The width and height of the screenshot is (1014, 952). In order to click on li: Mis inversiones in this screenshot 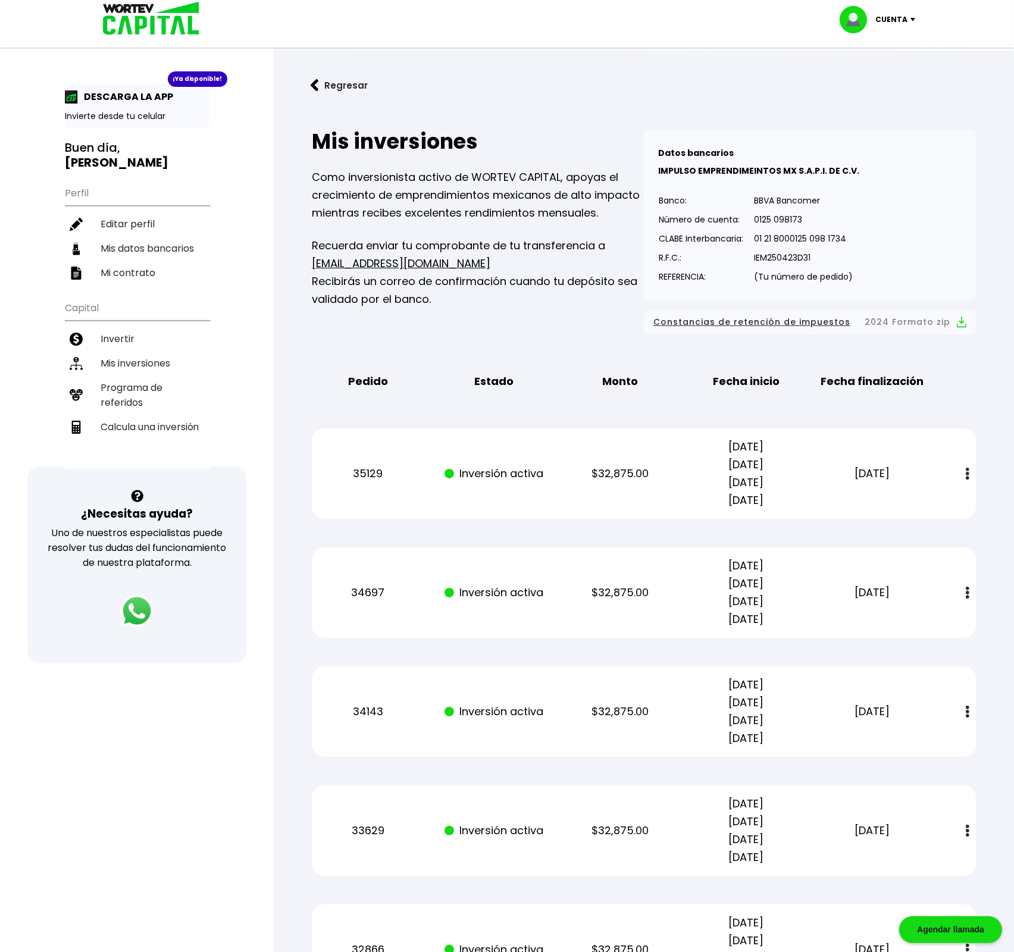, I will do `click(137, 363)`.